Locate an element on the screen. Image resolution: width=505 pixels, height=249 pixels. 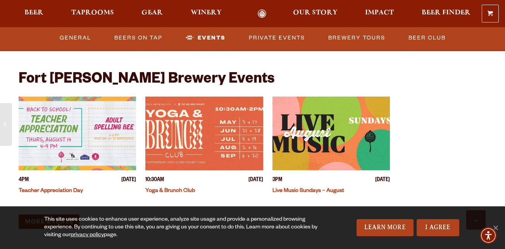
span: Our Story is located at coordinates (315, 13).